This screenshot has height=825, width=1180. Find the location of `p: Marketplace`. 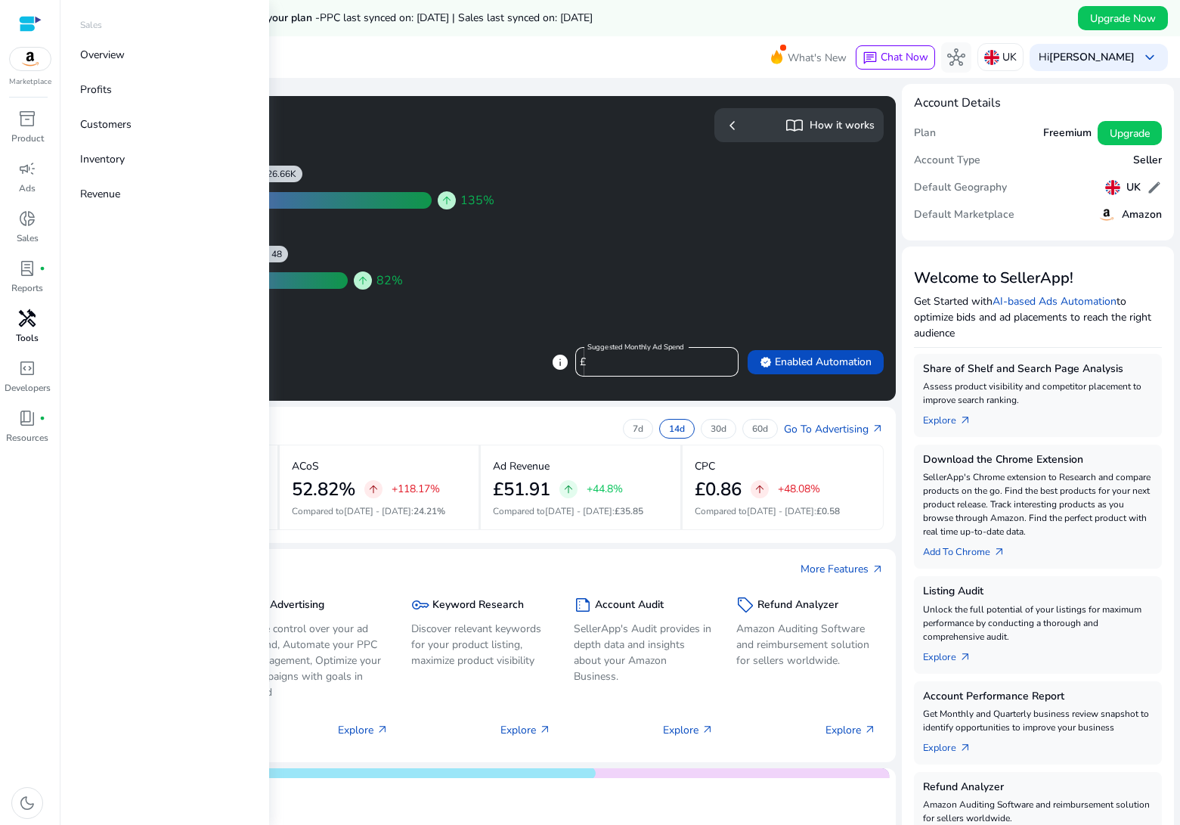

p: Marketplace is located at coordinates (30, 82).